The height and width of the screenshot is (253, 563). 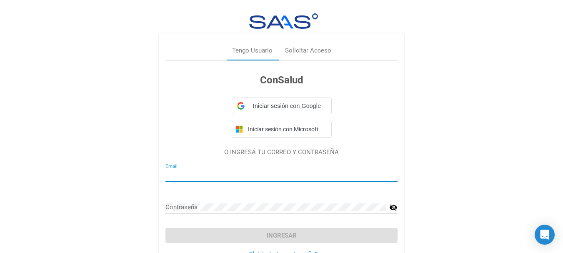 What do you see at coordinates (281, 236) in the screenshot?
I see `button: Ingresar` at bounding box center [281, 236].